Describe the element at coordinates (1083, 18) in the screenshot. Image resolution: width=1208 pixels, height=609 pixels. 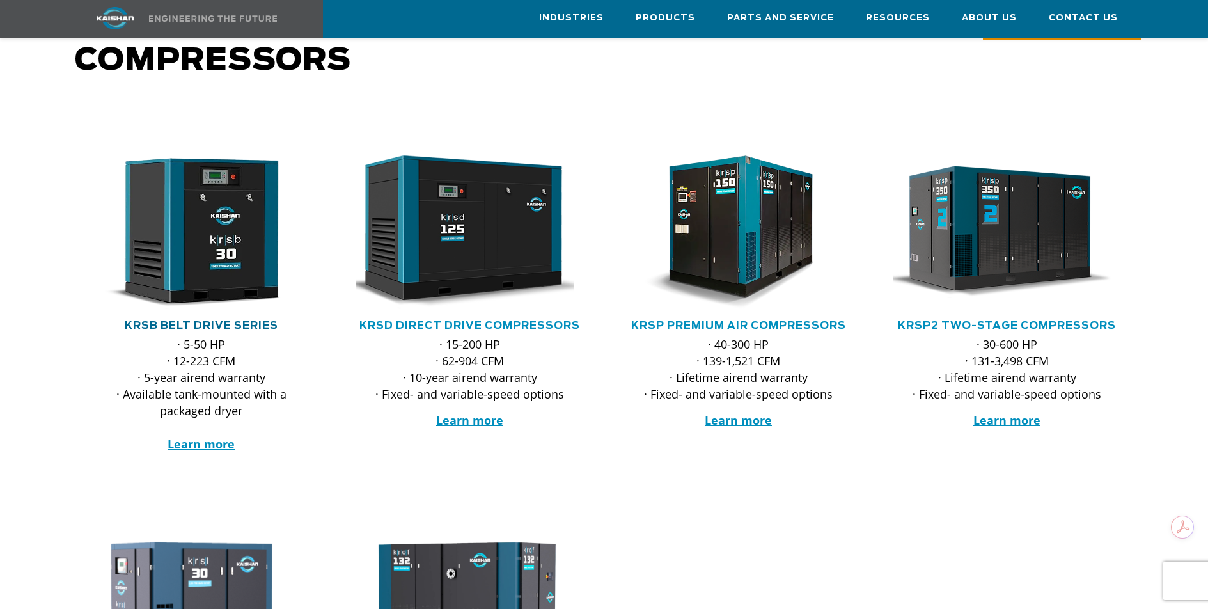
I see `a: Contact Us` at that location.